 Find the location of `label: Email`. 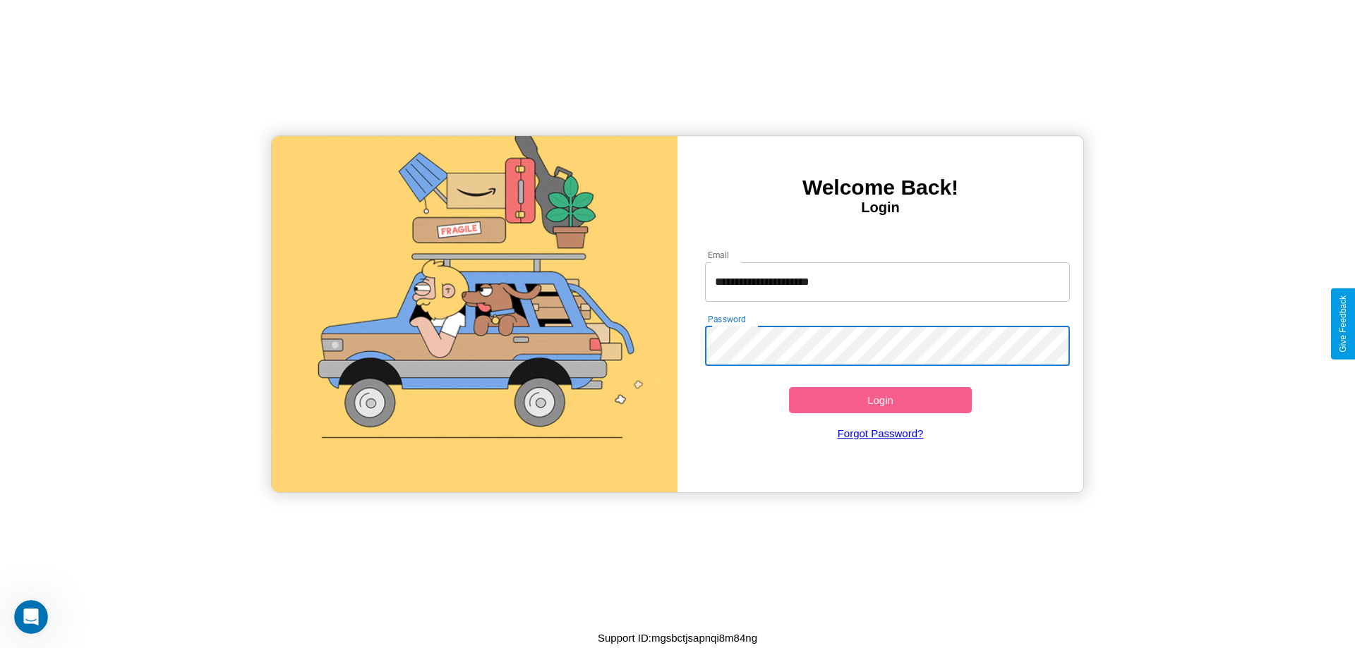

label: Email is located at coordinates (718, 255).